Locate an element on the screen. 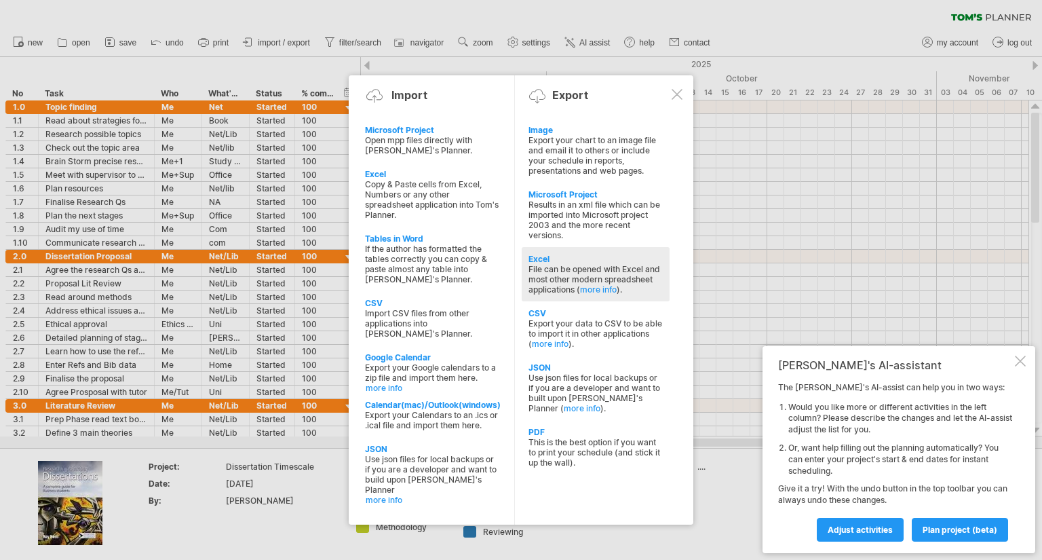  li: Or, want help filling out the planning automatically? You can enter your project's start & end da... is located at coordinates (900, 459).